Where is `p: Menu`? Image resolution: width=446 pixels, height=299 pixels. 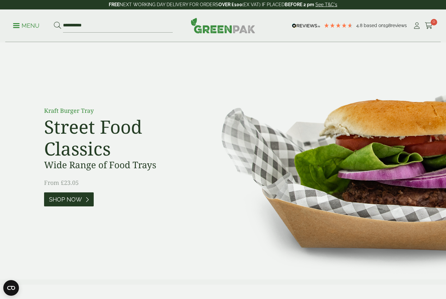
p: Menu is located at coordinates (26, 26).